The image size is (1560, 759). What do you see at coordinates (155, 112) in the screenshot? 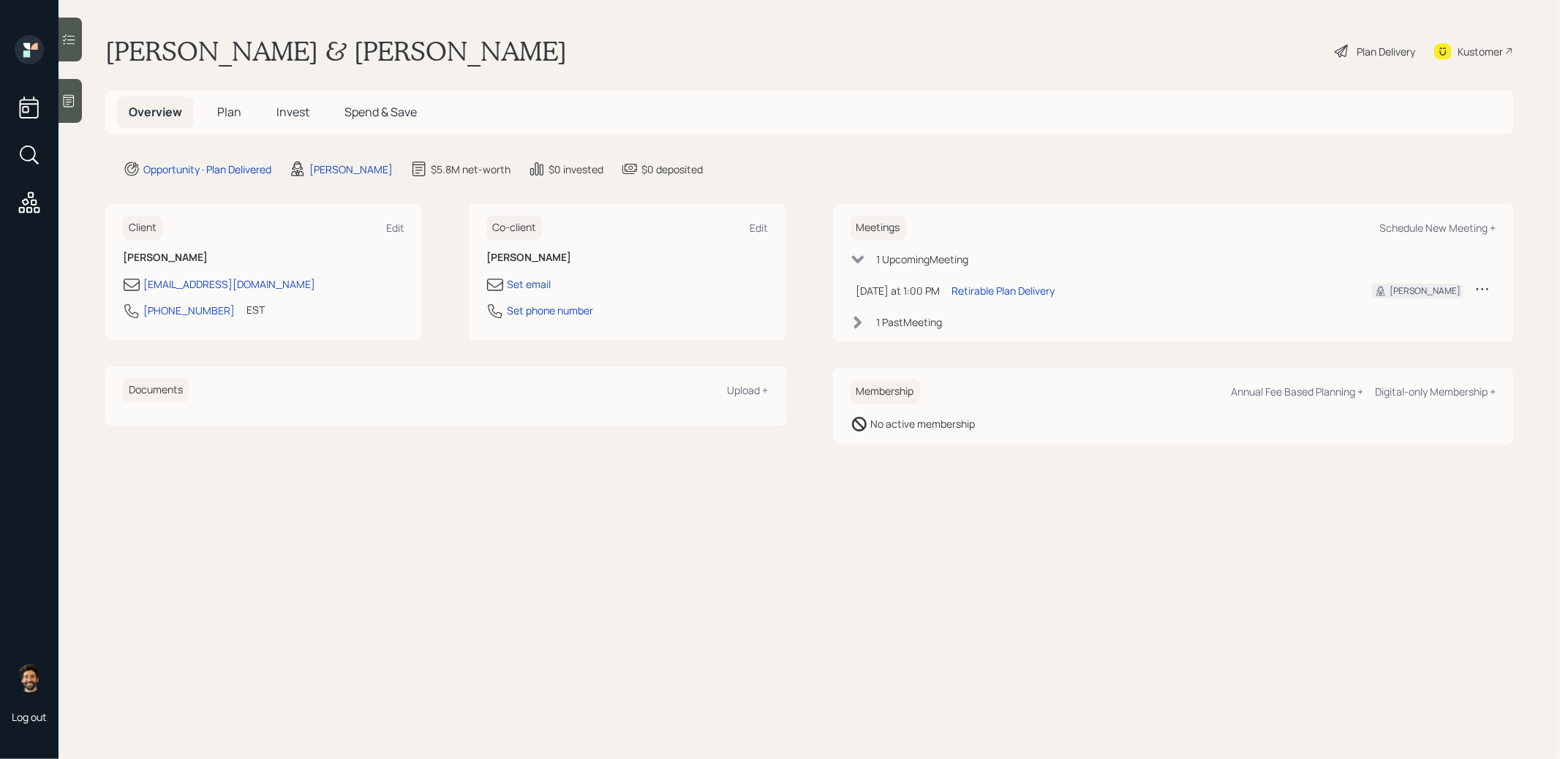
I see `span: Overview` at bounding box center [155, 112].